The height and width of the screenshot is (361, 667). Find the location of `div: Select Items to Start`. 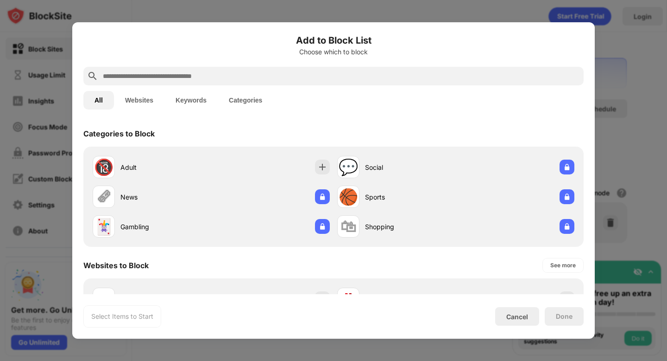

div: Select Items to Start is located at coordinates (122, 316).